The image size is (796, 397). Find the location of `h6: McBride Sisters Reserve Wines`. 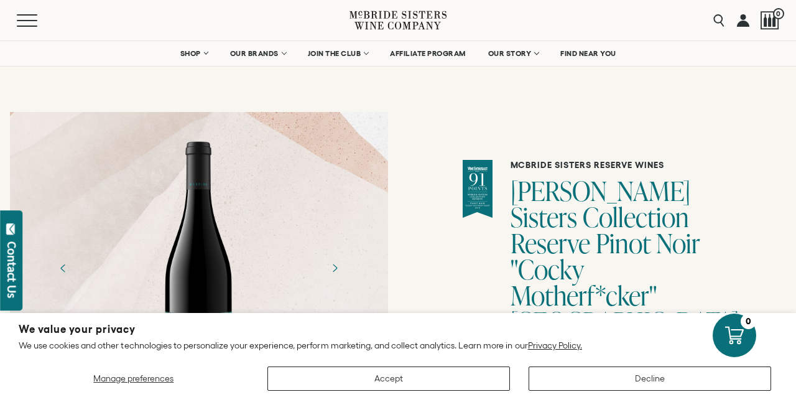

h6: McBride Sisters Reserve Wines is located at coordinates (621, 165).